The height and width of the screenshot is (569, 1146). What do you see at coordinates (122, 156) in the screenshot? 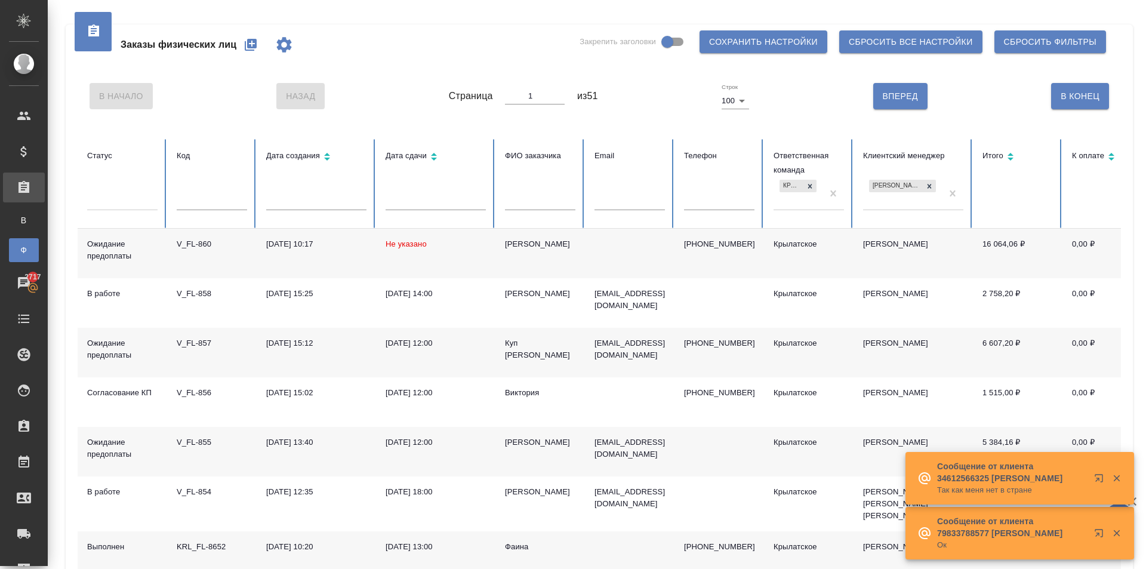
I see `div: Статус` at bounding box center [122, 156].